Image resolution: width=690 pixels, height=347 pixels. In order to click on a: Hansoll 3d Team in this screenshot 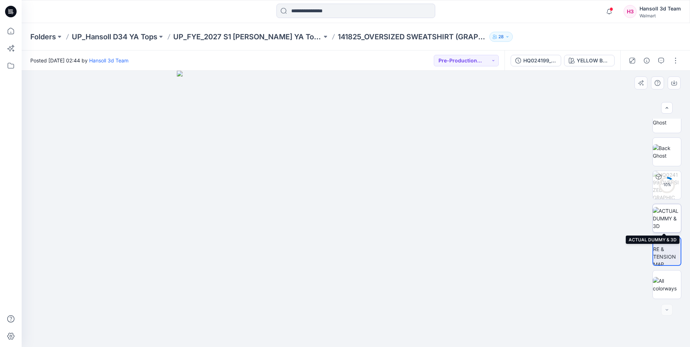, I will do `click(109, 60)`.